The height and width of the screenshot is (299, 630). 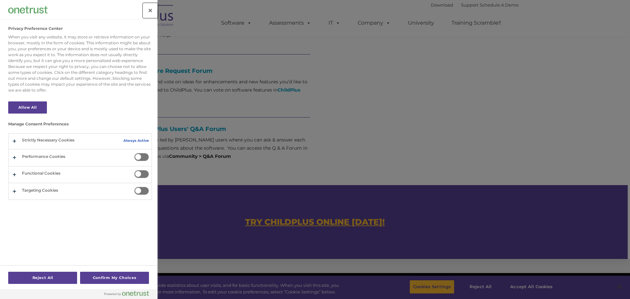 I want to click on button: Allow All, so click(x=28, y=107).